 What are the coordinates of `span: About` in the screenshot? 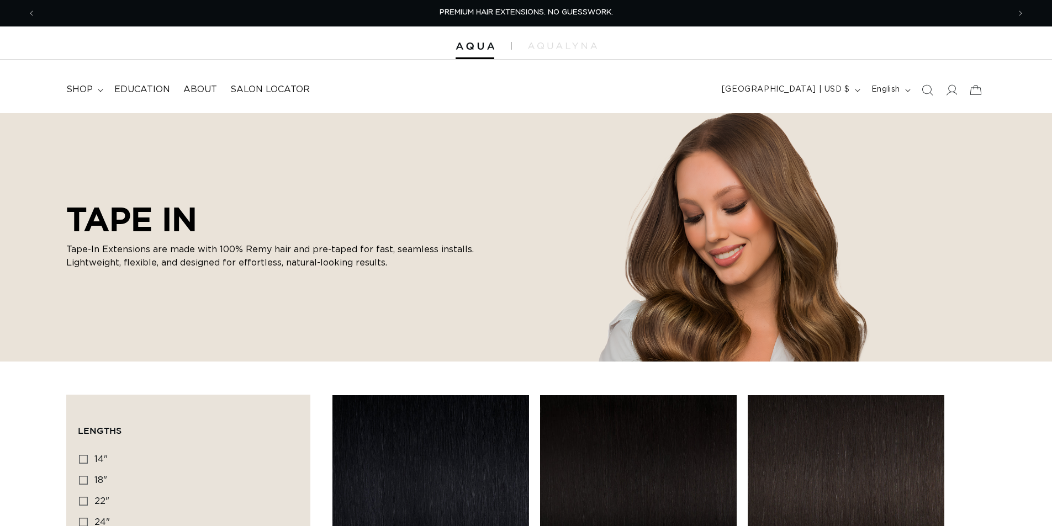 It's located at (200, 89).